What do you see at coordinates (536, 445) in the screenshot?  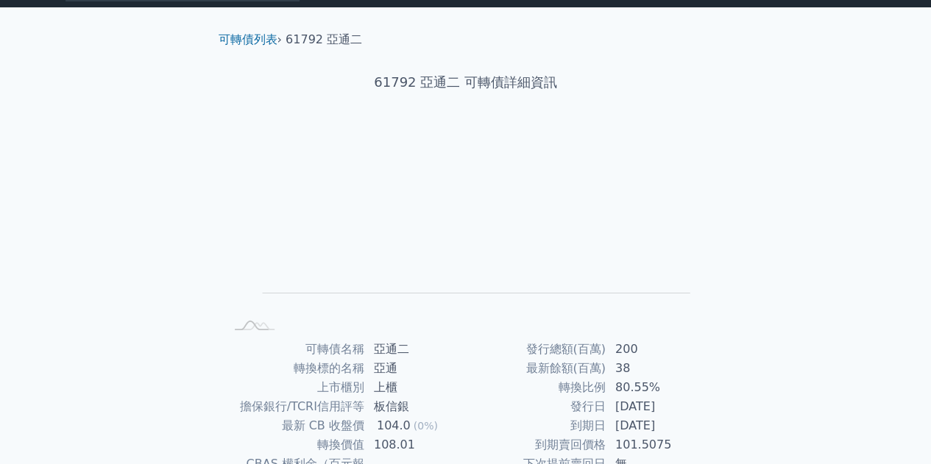 I see `td: 到期賣回價格` at bounding box center [536, 445].